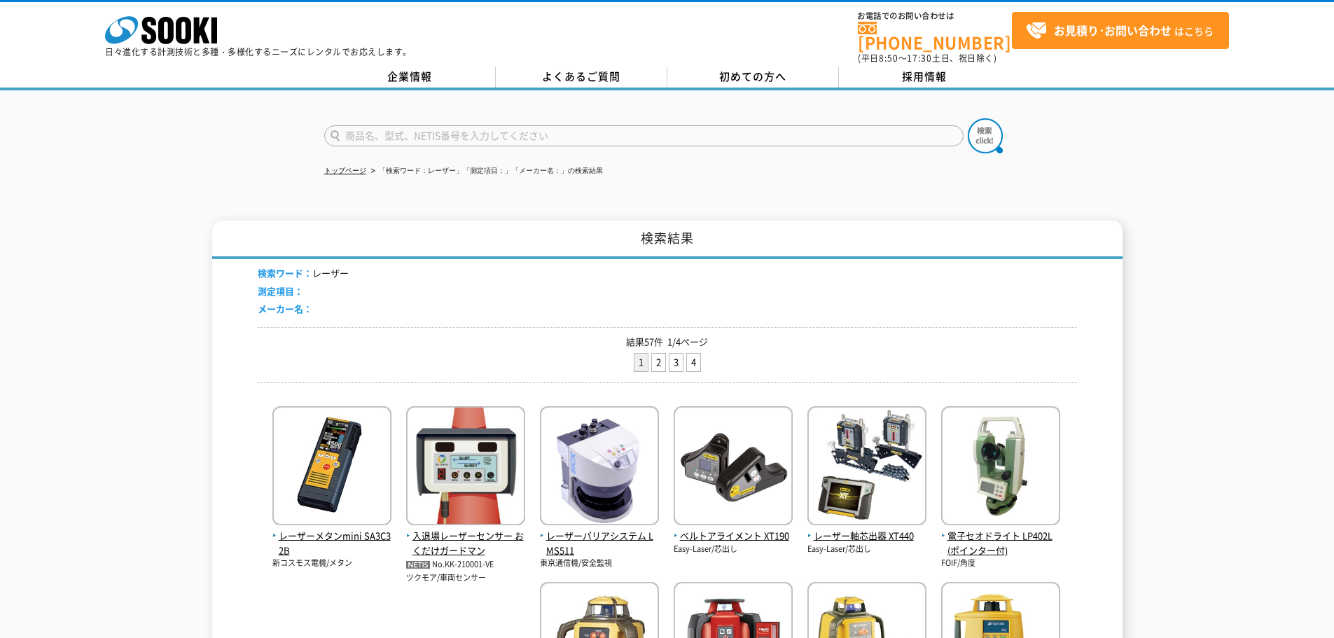 This screenshot has width=1334, height=638. Describe the element at coordinates (668, 240) in the screenshot. I see `h1: 検索結果` at that location.